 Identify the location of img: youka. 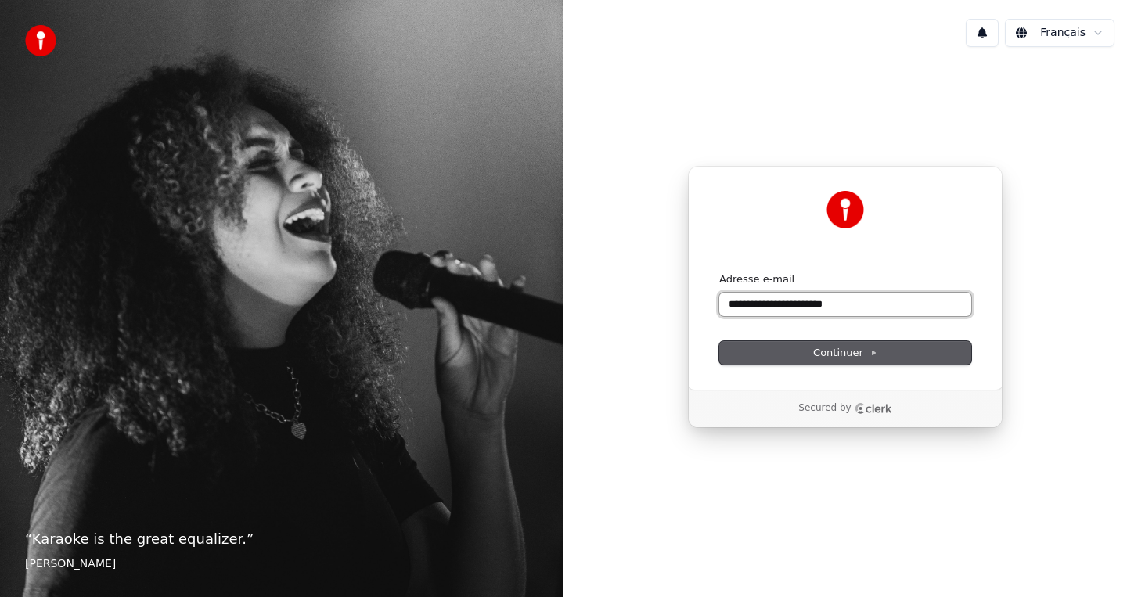
(41, 41).